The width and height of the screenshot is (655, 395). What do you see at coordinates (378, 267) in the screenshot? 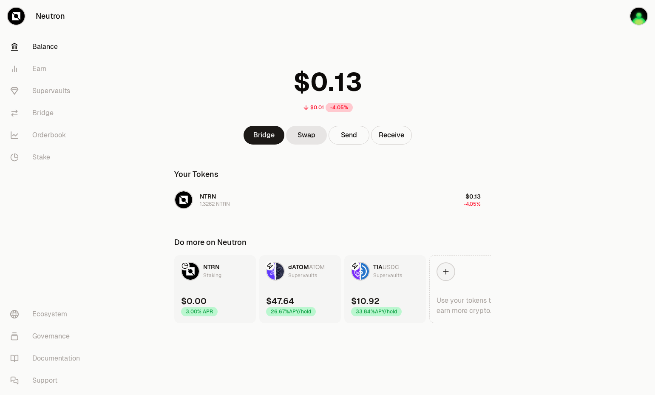
I see `span: TIA` at bounding box center [378, 267].